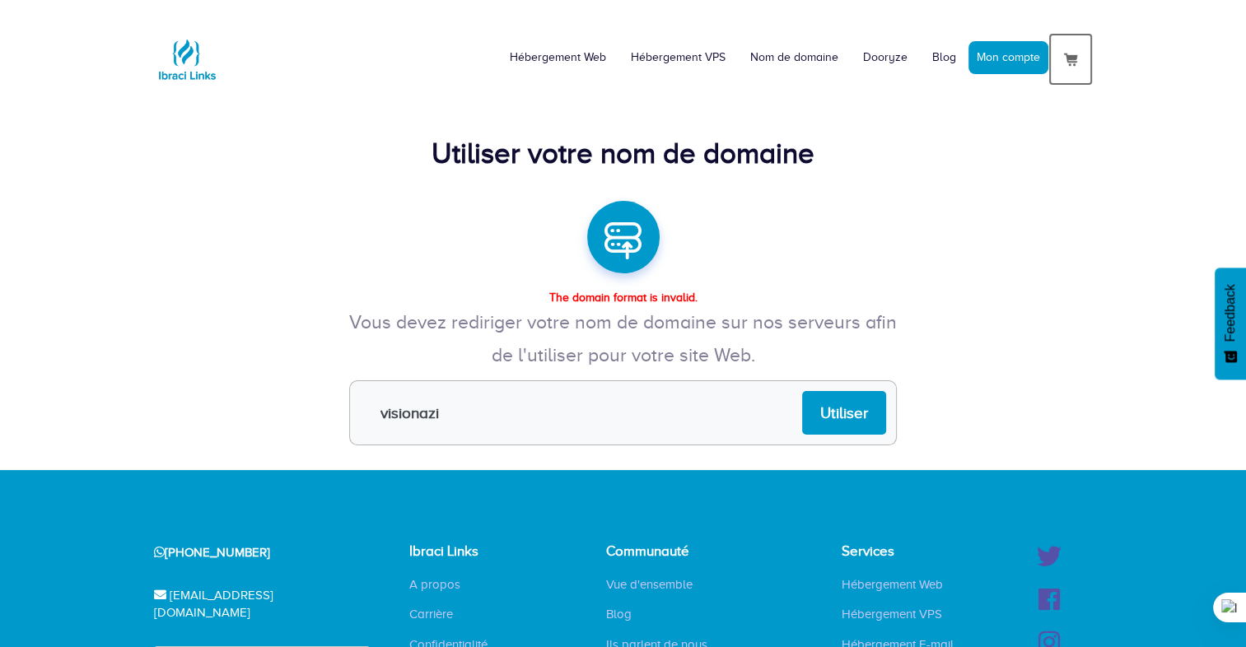 The width and height of the screenshot is (1246, 647). Describe the element at coordinates (431, 614) in the screenshot. I see `a: Carrière` at that location.